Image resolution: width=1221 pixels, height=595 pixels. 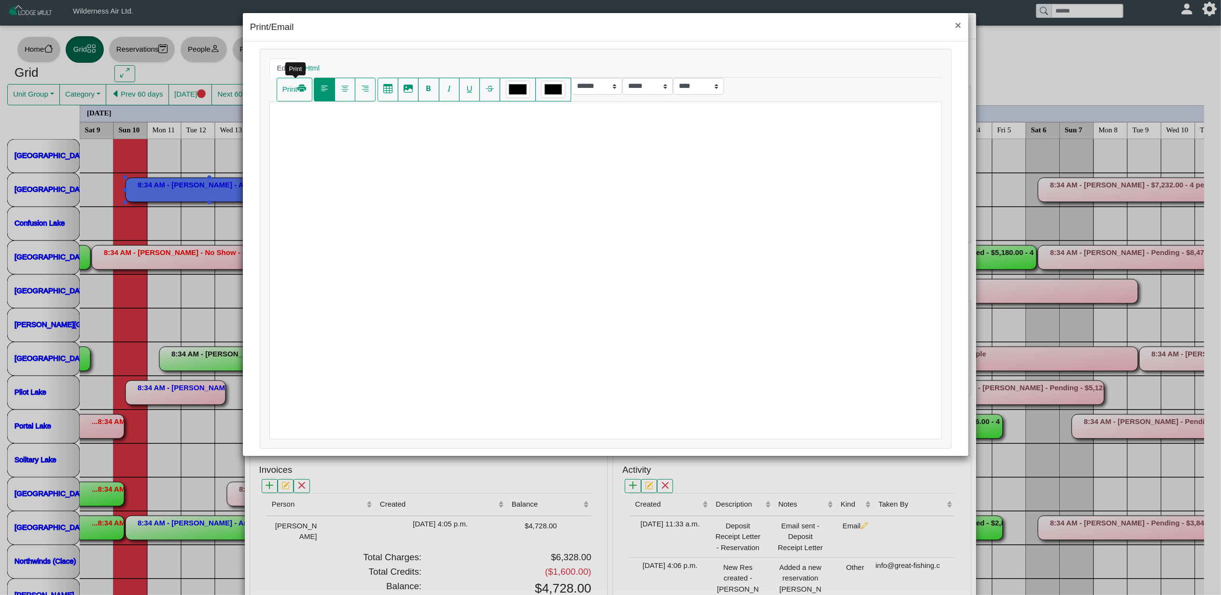 I want to click on svg: type italic, so click(x=449, y=88).